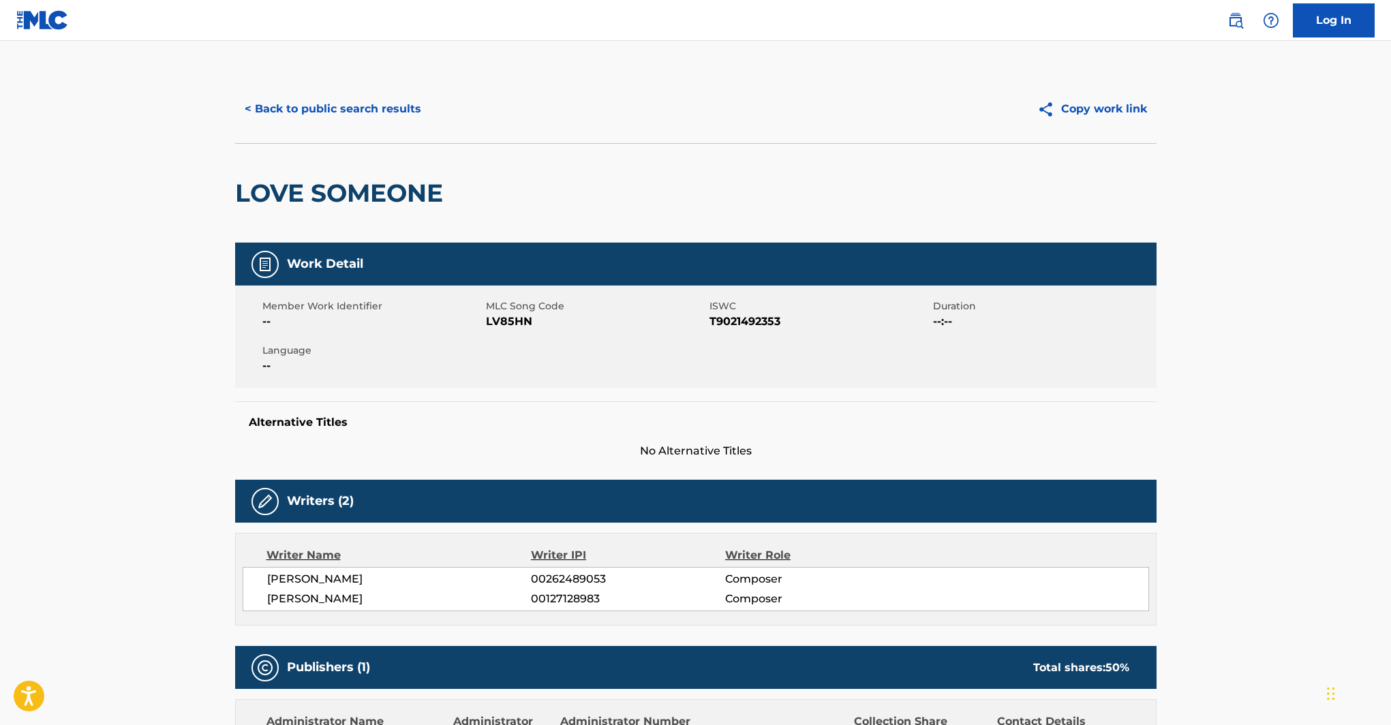 Image resolution: width=1391 pixels, height=725 pixels. I want to click on span: 50 %, so click(1117, 667).